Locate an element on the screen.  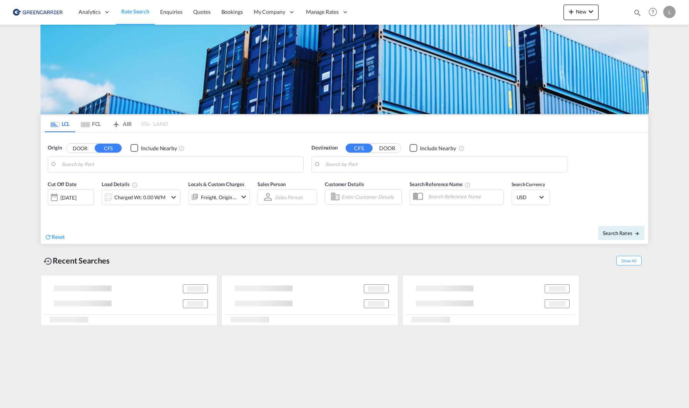
span: Cut Off Date is located at coordinates (62, 184).